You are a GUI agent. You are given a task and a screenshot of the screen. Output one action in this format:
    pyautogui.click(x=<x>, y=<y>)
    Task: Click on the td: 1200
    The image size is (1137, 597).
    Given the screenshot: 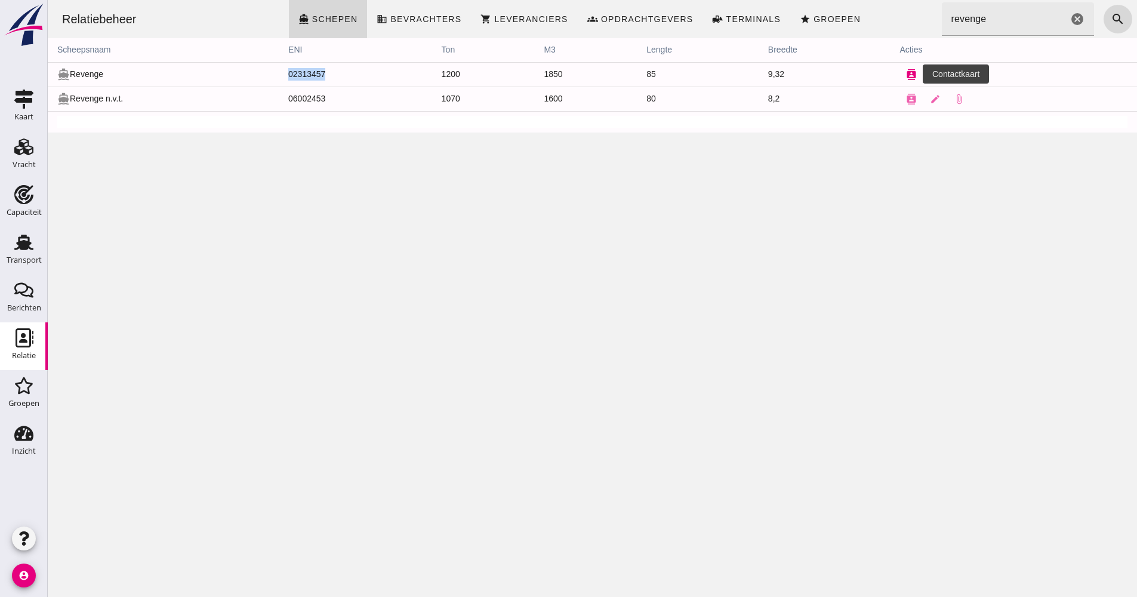 What is the action you would take?
    pyautogui.click(x=436, y=74)
    